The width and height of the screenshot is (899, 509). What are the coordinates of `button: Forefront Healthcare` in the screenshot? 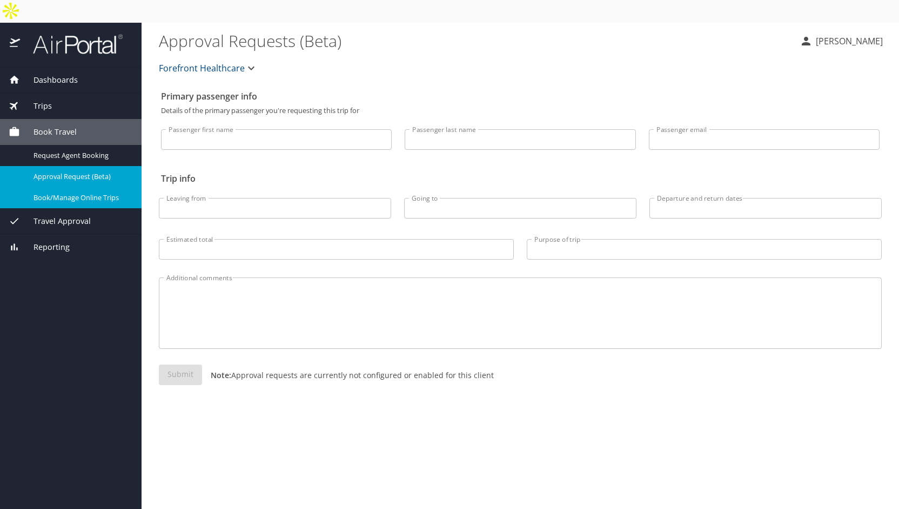 It's located at (208, 68).